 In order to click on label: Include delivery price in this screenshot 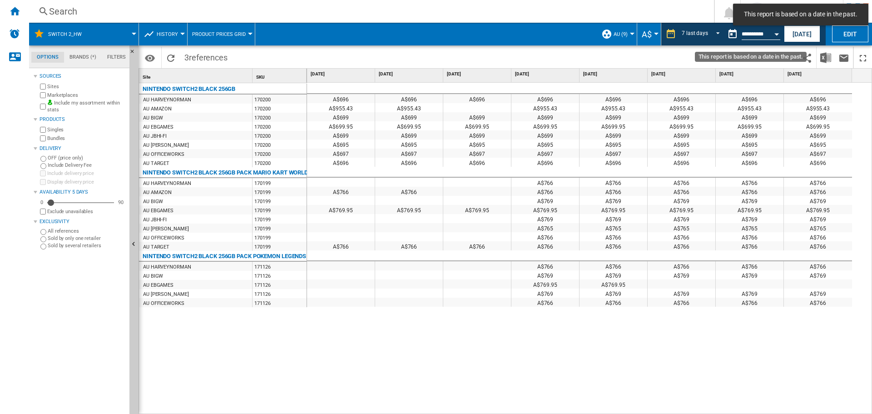, I will do `click(86, 173)`.